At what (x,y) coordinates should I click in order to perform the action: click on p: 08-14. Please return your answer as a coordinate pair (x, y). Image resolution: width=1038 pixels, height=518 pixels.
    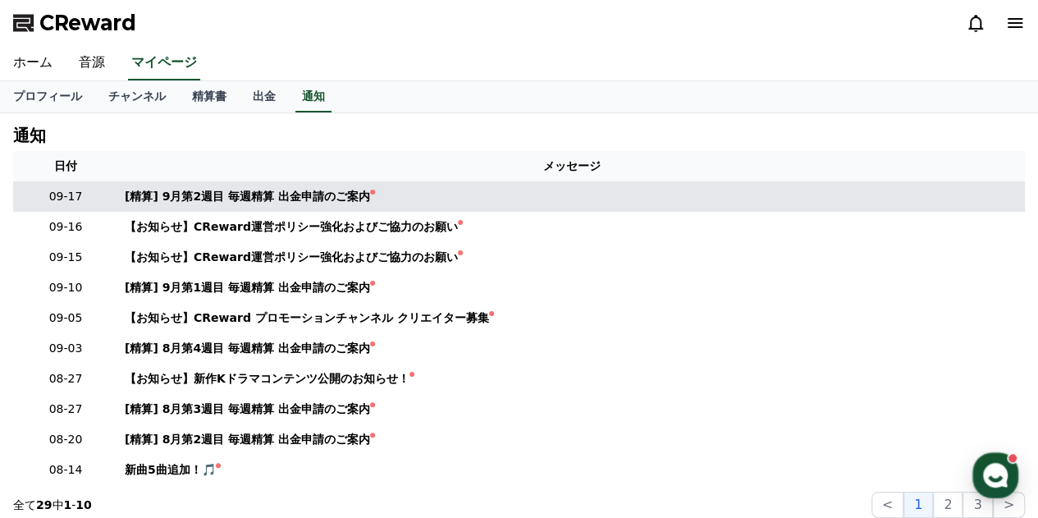
    Looking at the image, I should click on (66, 469).